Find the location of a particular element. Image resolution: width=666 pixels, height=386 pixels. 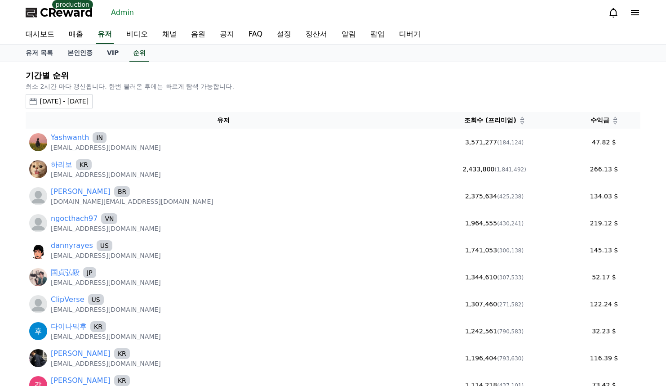

span: (790,583) is located at coordinates (510, 331).